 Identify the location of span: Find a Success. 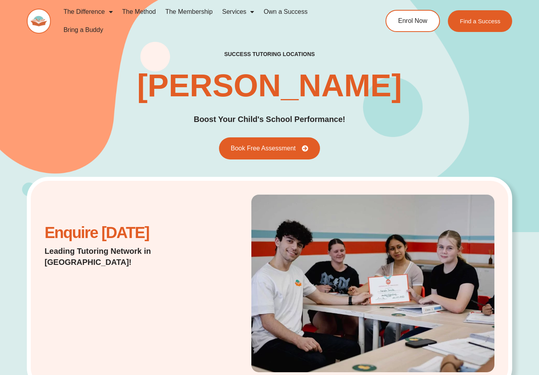
(480, 21).